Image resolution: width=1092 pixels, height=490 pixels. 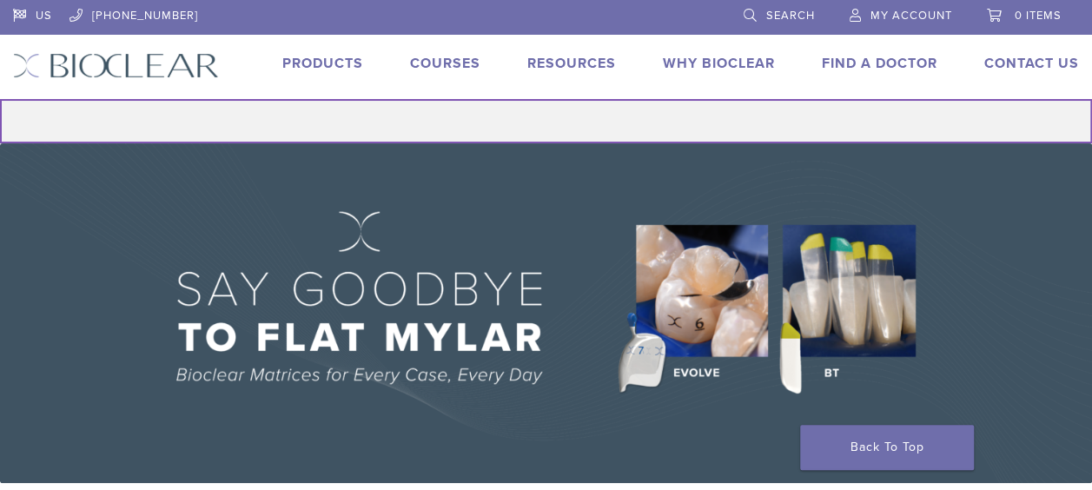 I want to click on span: Search, so click(x=791, y=16).